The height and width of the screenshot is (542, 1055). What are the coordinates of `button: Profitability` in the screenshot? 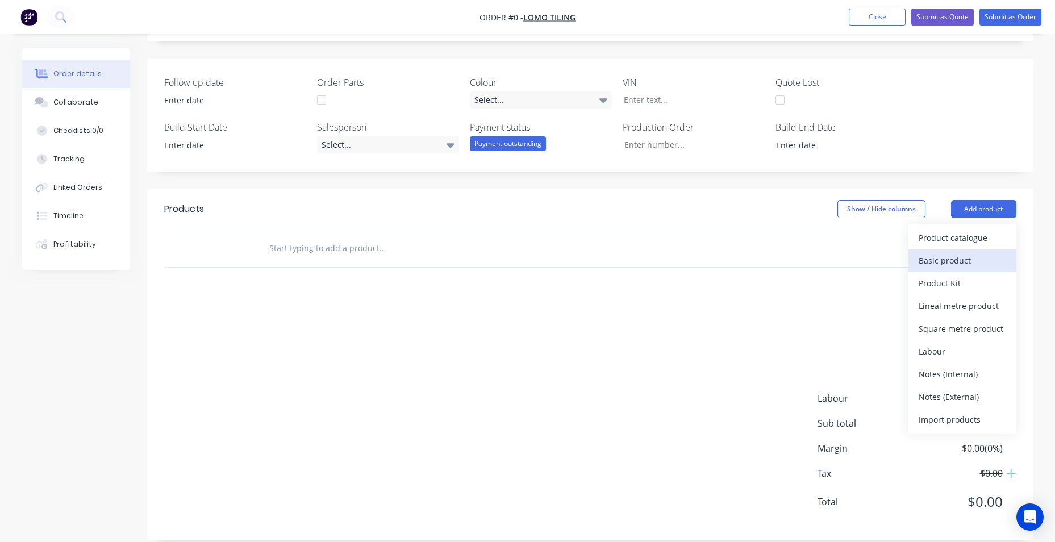 It's located at (76, 244).